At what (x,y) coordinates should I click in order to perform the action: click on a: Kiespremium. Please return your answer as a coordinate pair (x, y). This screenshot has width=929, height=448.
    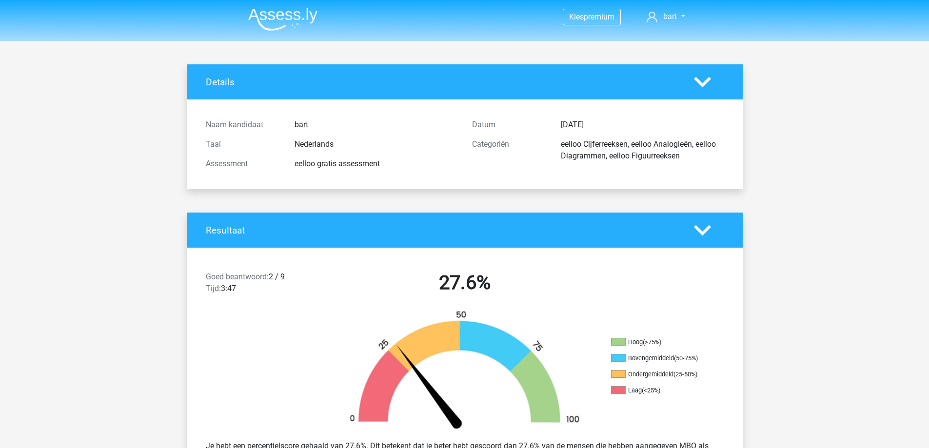
    Looking at the image, I should click on (592, 17).